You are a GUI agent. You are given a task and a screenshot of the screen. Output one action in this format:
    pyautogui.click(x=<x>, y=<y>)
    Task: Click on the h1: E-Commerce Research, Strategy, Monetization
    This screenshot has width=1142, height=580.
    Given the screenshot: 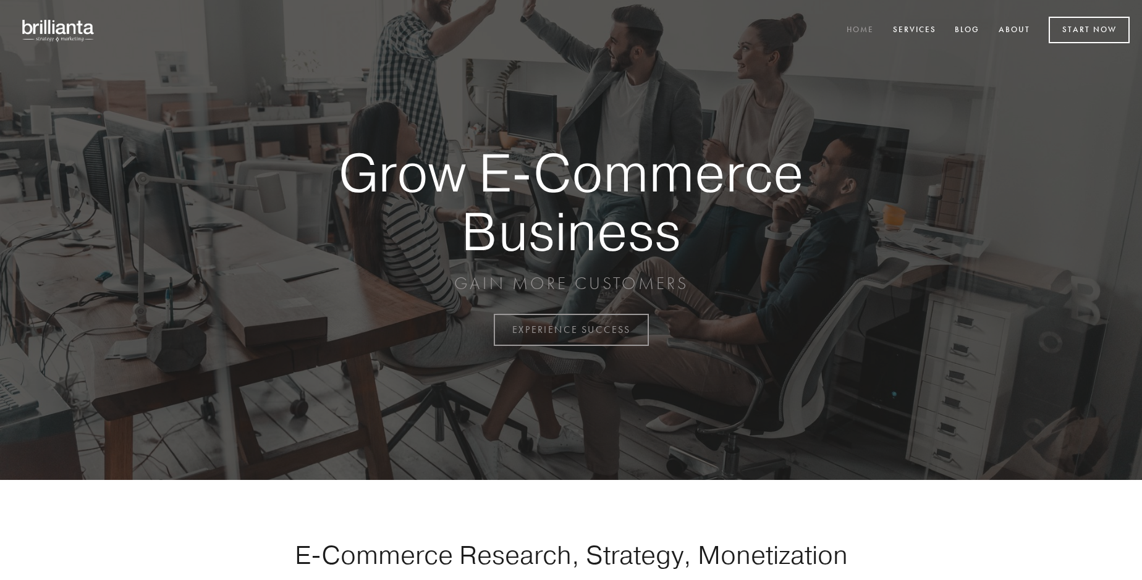 What is the action you would take?
    pyautogui.click(x=571, y=555)
    